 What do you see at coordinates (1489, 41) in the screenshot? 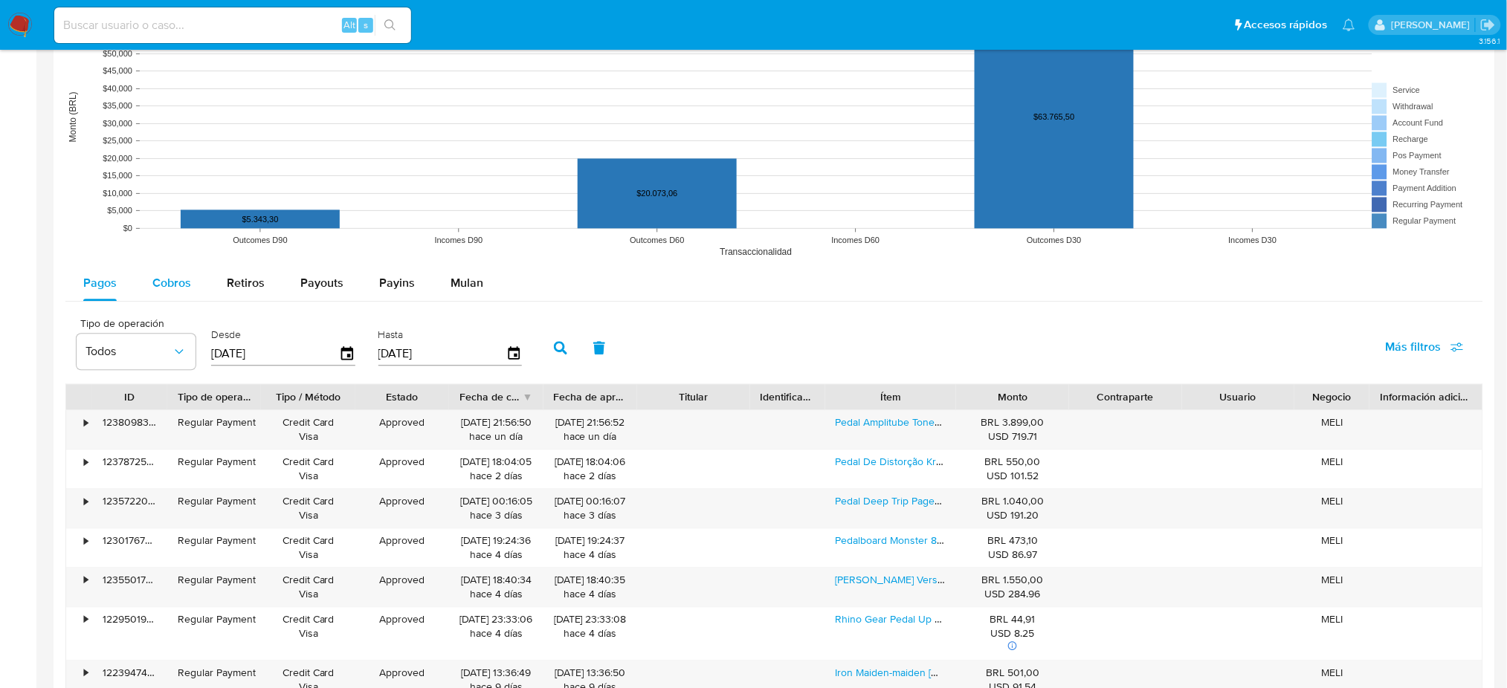
I see `span: 3.156.1` at bounding box center [1489, 41].